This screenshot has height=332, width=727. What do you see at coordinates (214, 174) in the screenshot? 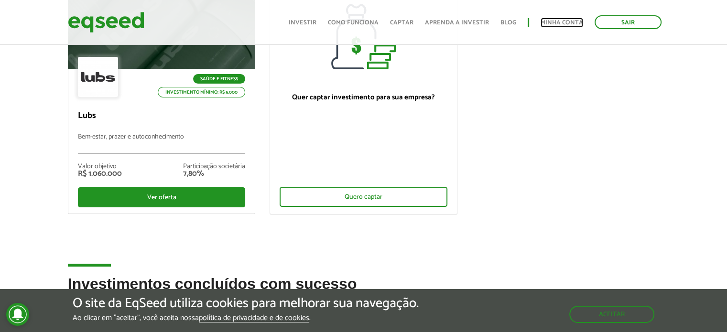
I see `div: 7,80%` at bounding box center [214, 174].